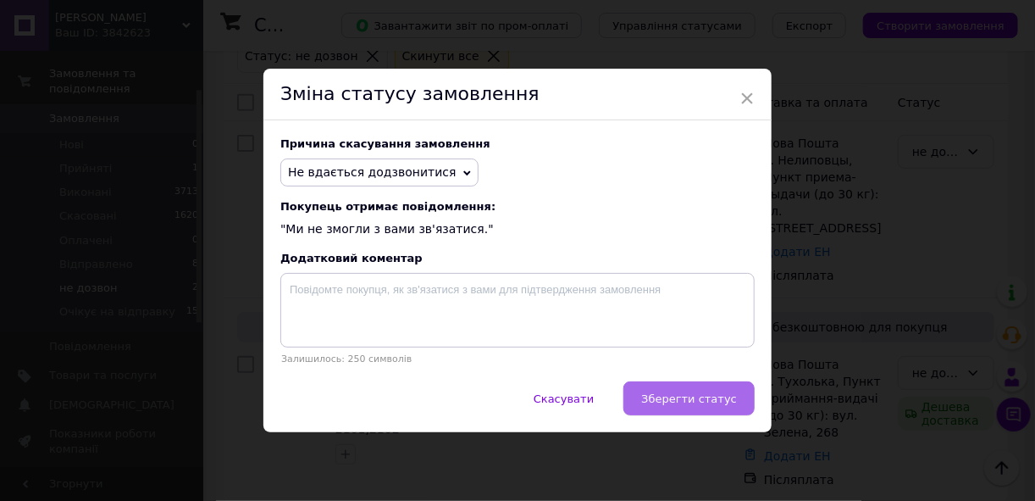 This screenshot has width=1035, height=501. Describe the element at coordinates (689, 398) in the screenshot. I see `span: Зберегти статус` at that location.